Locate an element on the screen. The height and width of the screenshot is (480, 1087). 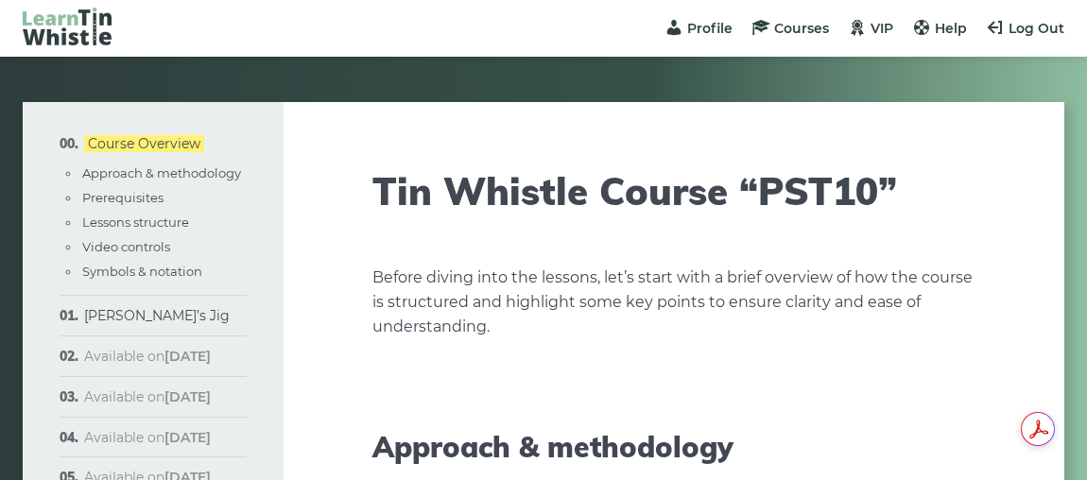
a: VIP is located at coordinates (870, 28).